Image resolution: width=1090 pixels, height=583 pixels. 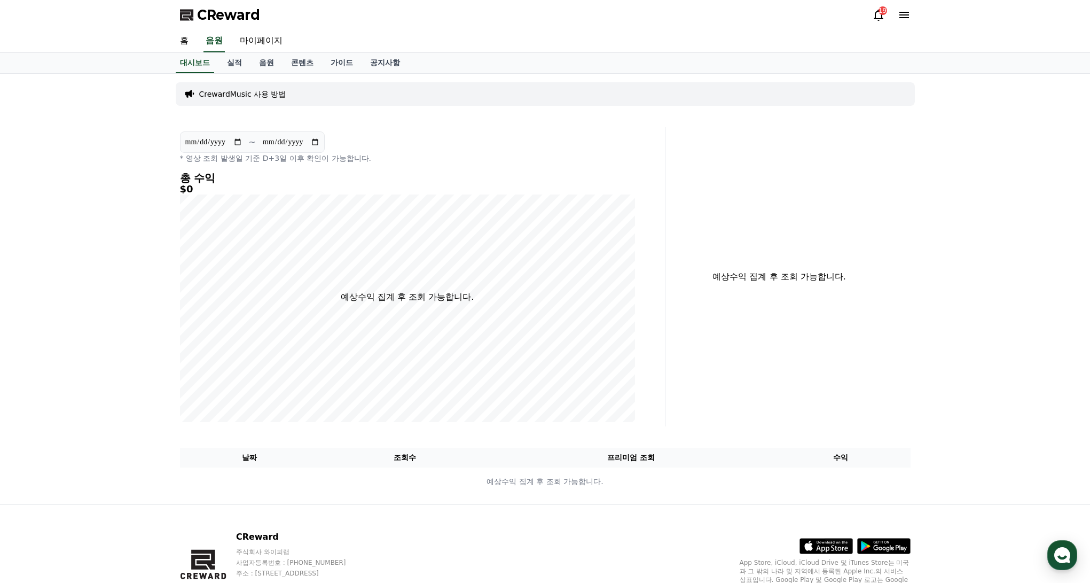 What do you see at coordinates (104, 359) in the screenshot?
I see `span: Messages` at bounding box center [104, 359].